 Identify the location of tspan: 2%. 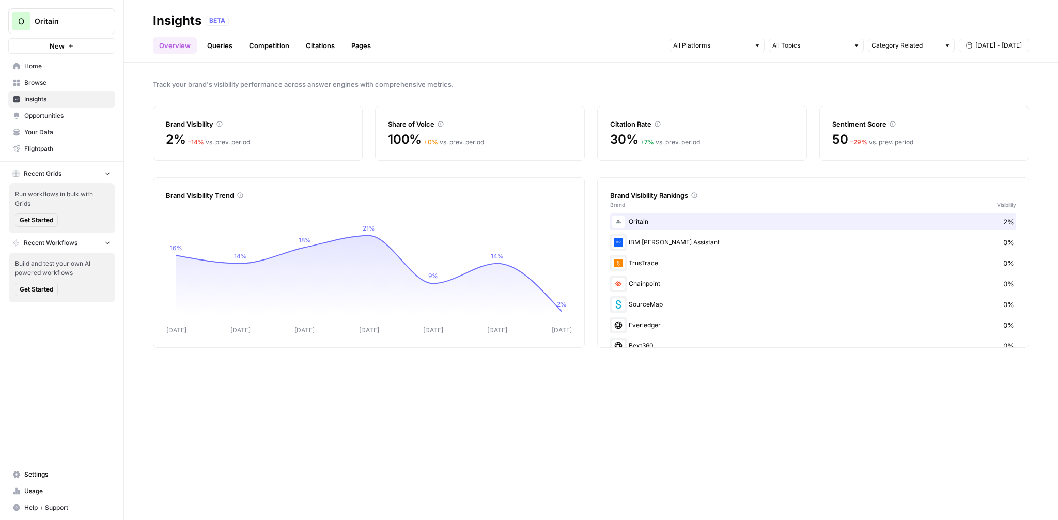
(562, 304).